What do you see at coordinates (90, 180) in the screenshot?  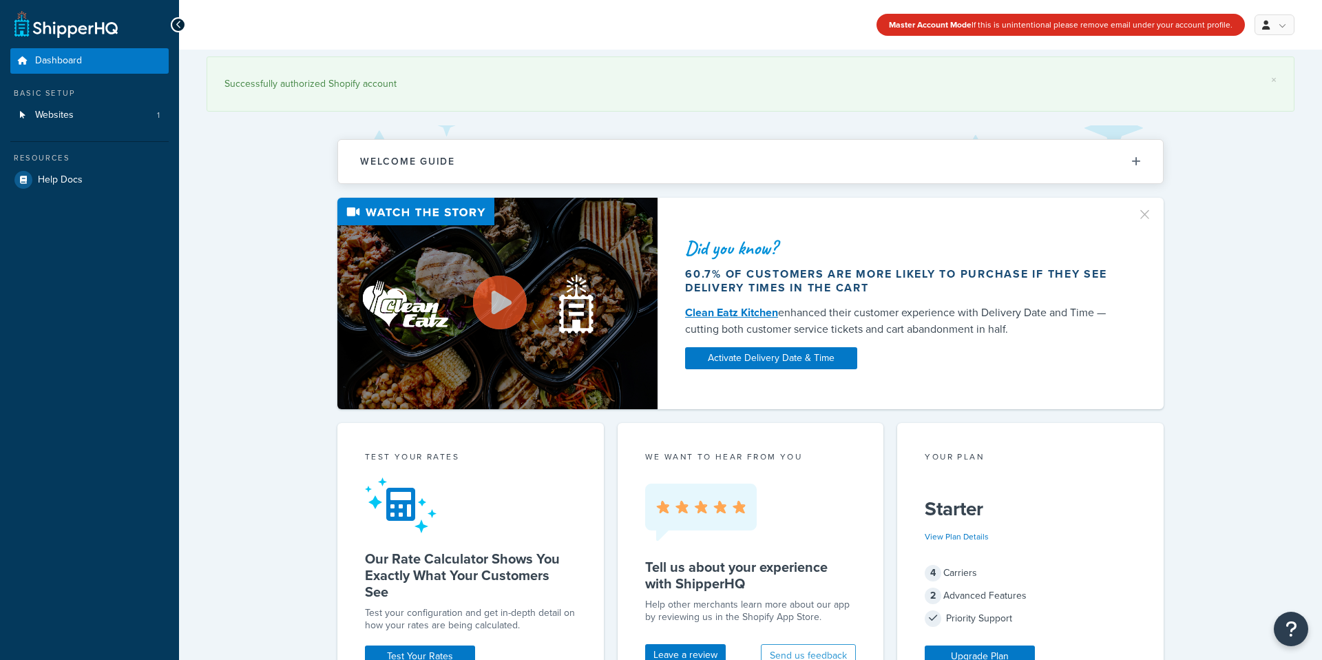 I see `a: Help Docs` at bounding box center [90, 180].